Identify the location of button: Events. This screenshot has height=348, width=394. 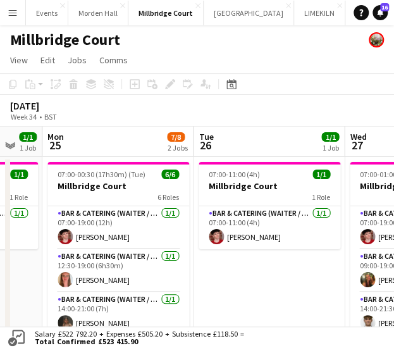
(47, 13).